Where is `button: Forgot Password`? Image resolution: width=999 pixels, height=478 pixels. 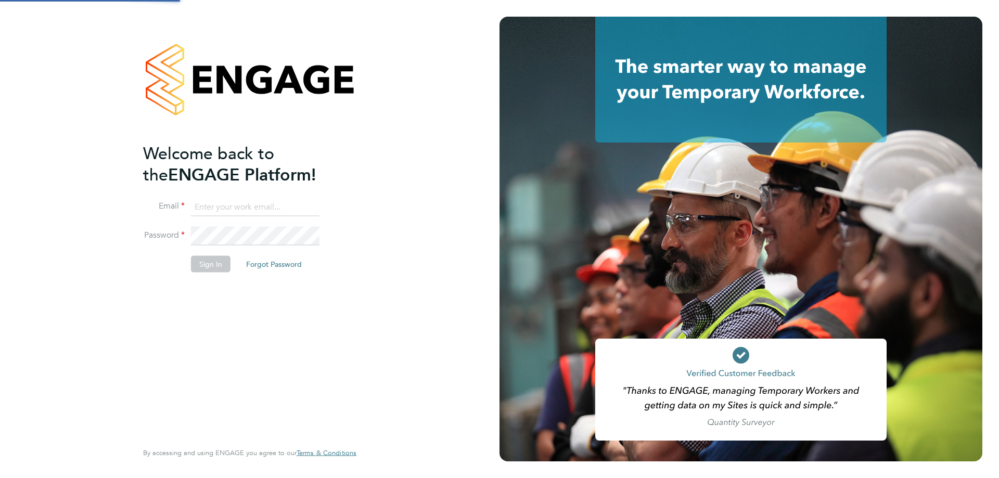
button: Forgot Password is located at coordinates (274, 264).